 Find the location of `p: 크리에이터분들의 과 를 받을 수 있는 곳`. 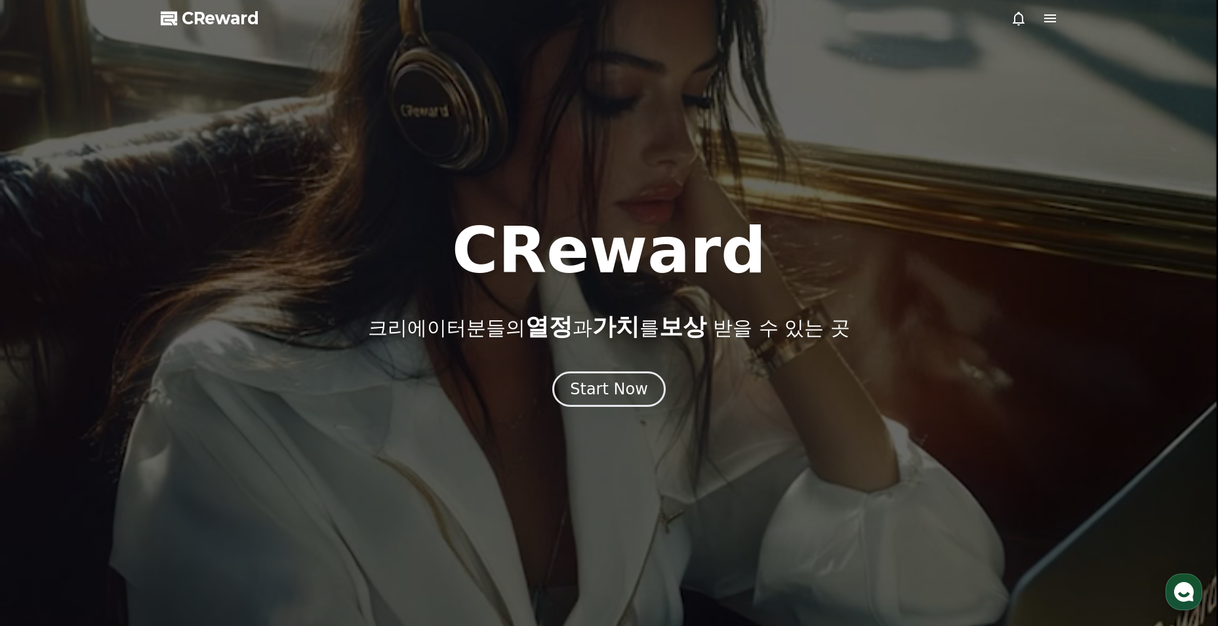

p: 크리에이터분들의 과 를 받을 수 있는 곳 is located at coordinates (609, 327).